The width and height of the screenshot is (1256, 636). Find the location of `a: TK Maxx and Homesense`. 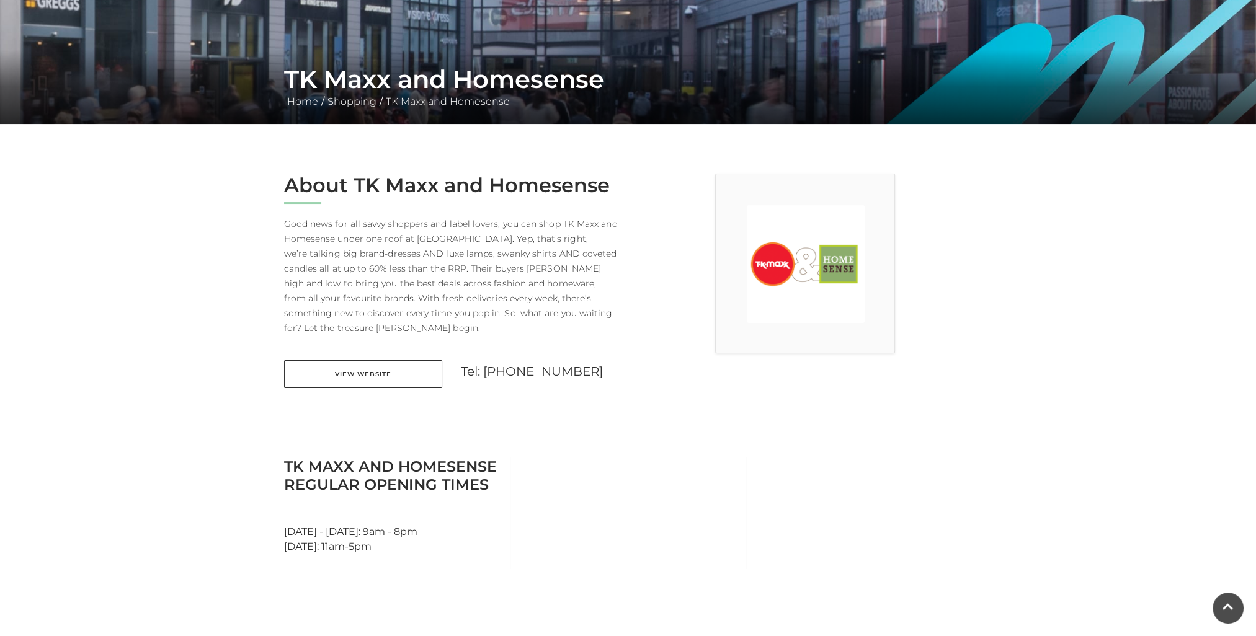

a: TK Maxx and Homesense is located at coordinates (448, 101).